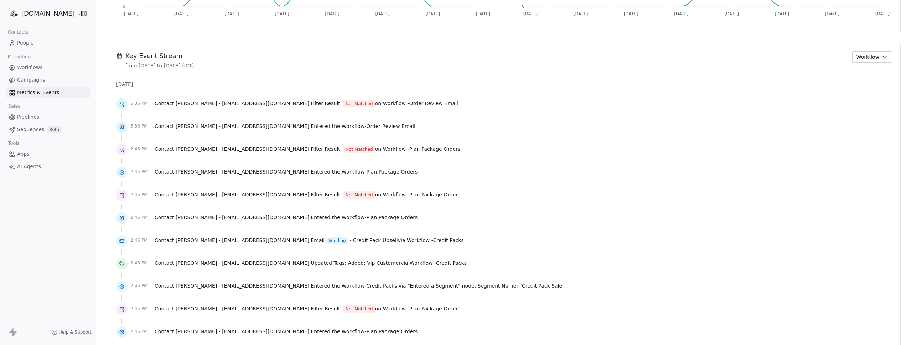 The image size is (912, 345). What do you see at coordinates (48, 80) in the screenshot?
I see `a: Campaigns` at bounding box center [48, 80].